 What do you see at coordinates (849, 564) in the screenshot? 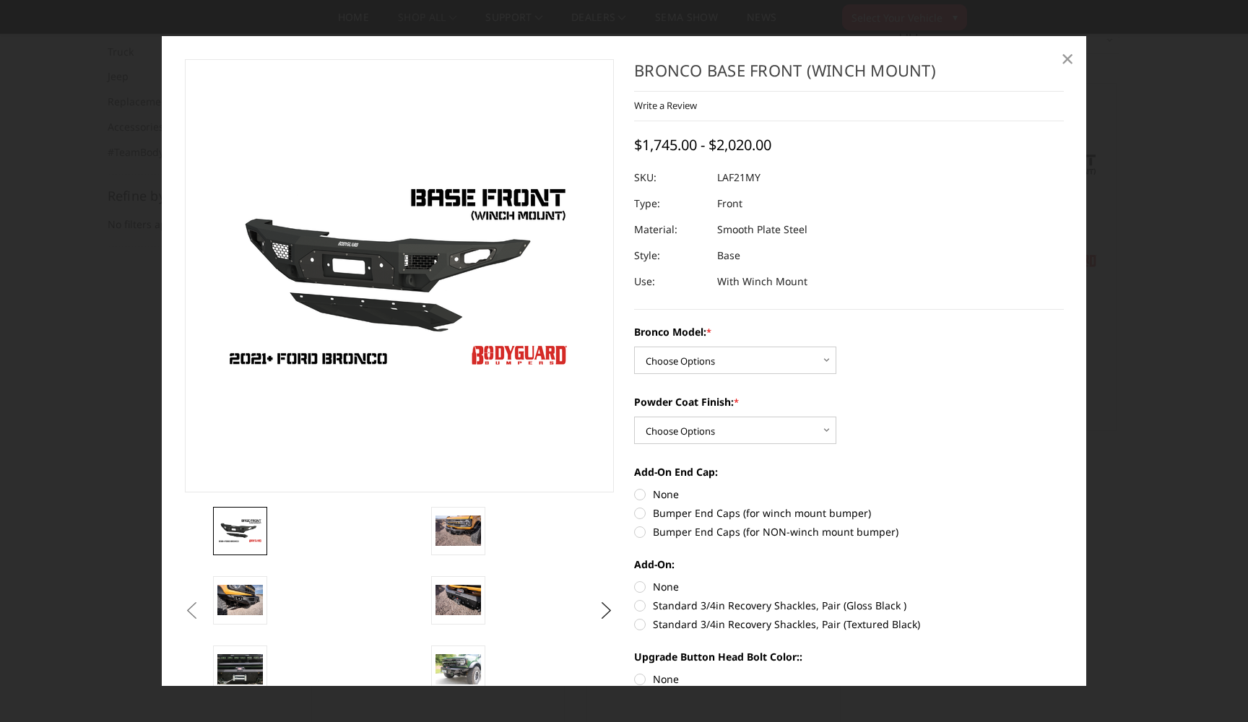
I see `label: Add-On:` at bounding box center [849, 564].